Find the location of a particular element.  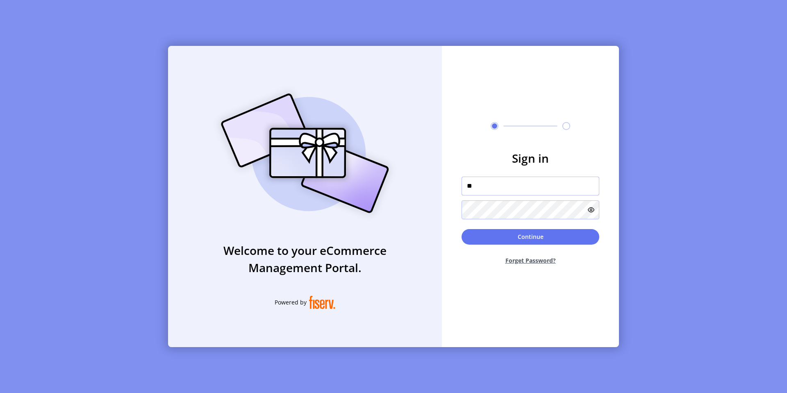

button: Forget Password? is located at coordinates (530, 260).